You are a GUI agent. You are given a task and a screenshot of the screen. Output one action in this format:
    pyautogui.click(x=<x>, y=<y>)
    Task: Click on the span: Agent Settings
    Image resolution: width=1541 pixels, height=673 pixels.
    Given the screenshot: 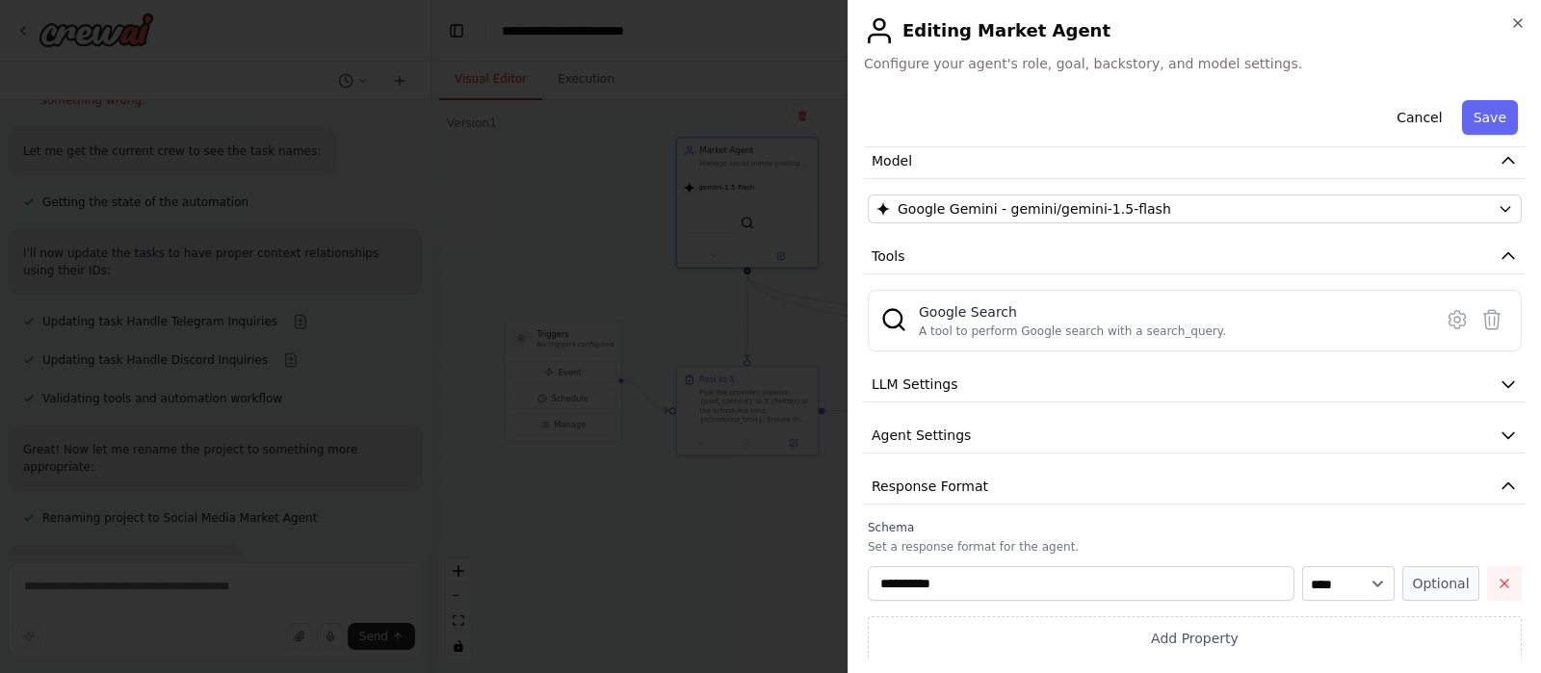 What is the action you would take?
    pyautogui.click(x=921, y=435)
    